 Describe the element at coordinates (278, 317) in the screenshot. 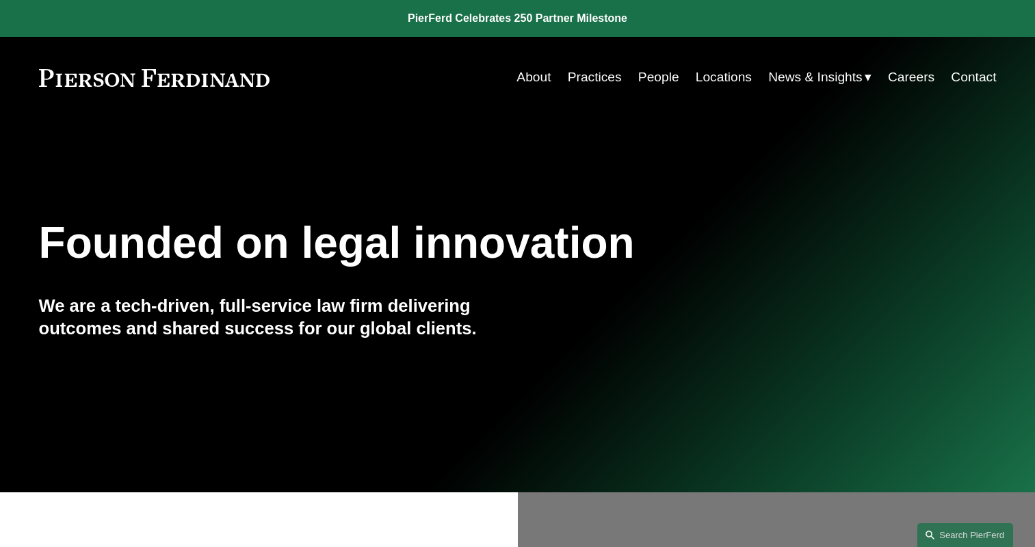

I see `h4: We are a tech-driven, full-service law firm delivering outcomes and shared success for our global...` at that location.